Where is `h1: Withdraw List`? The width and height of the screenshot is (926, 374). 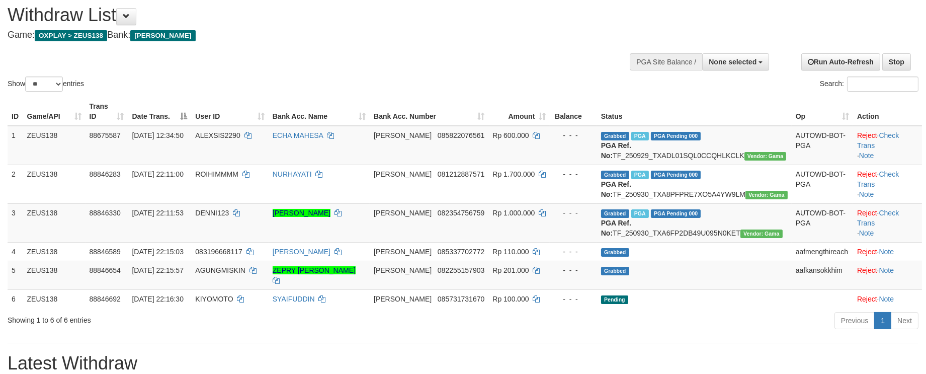 h1: Withdraw List is located at coordinates (307, 15).